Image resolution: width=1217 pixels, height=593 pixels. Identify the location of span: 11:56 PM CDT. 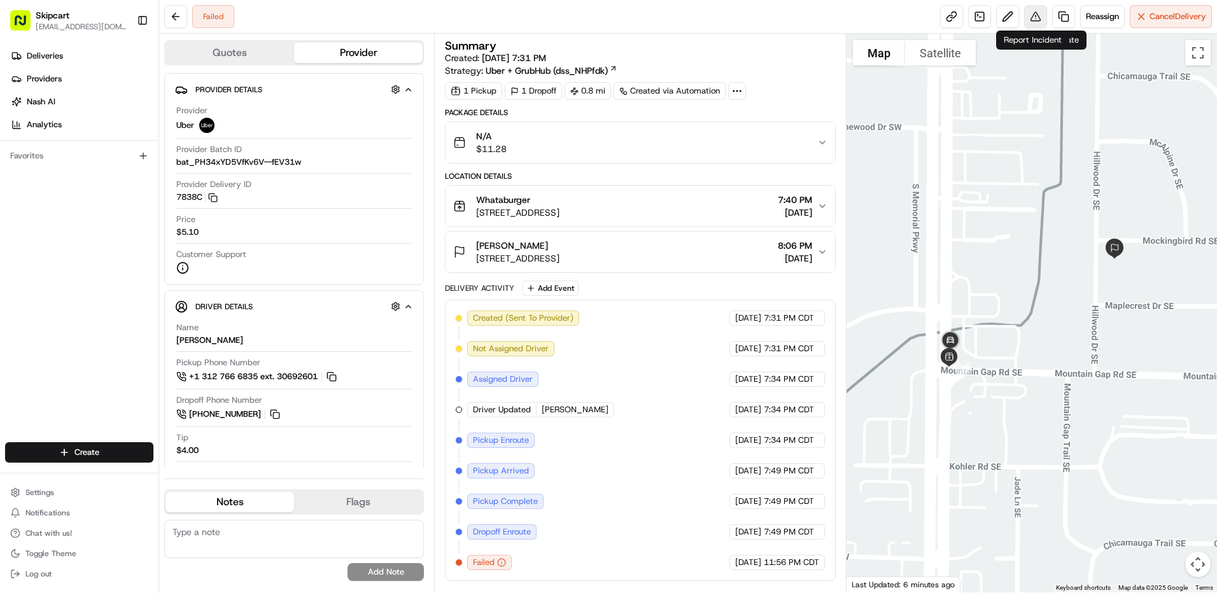
(791, 563).